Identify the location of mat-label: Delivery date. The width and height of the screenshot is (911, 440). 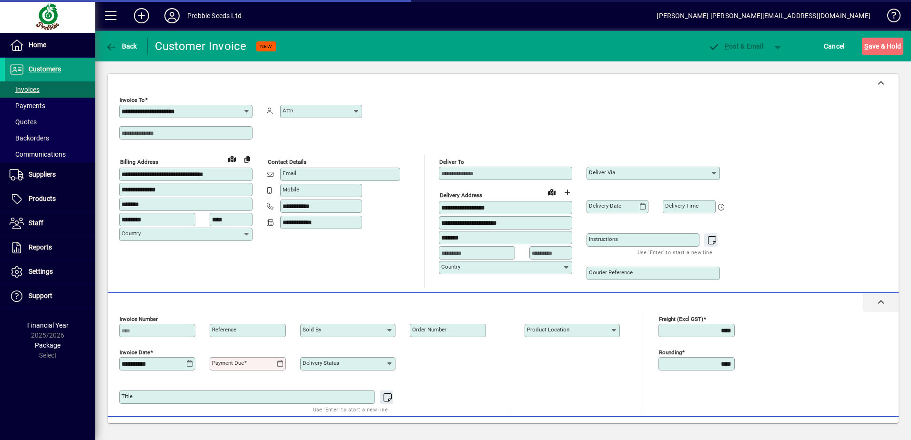
(605, 206).